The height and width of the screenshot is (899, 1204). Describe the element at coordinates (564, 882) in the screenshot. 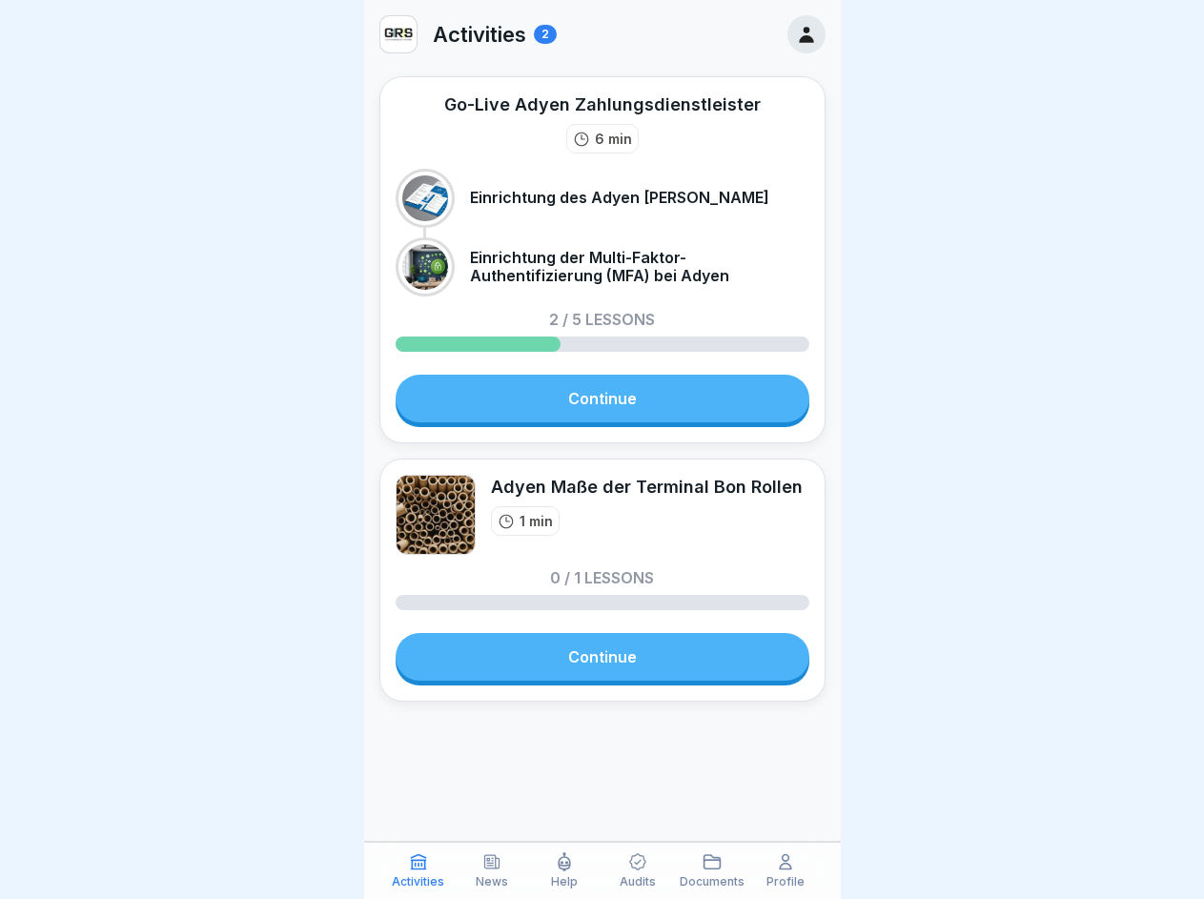

I see `p: Help` at that location.